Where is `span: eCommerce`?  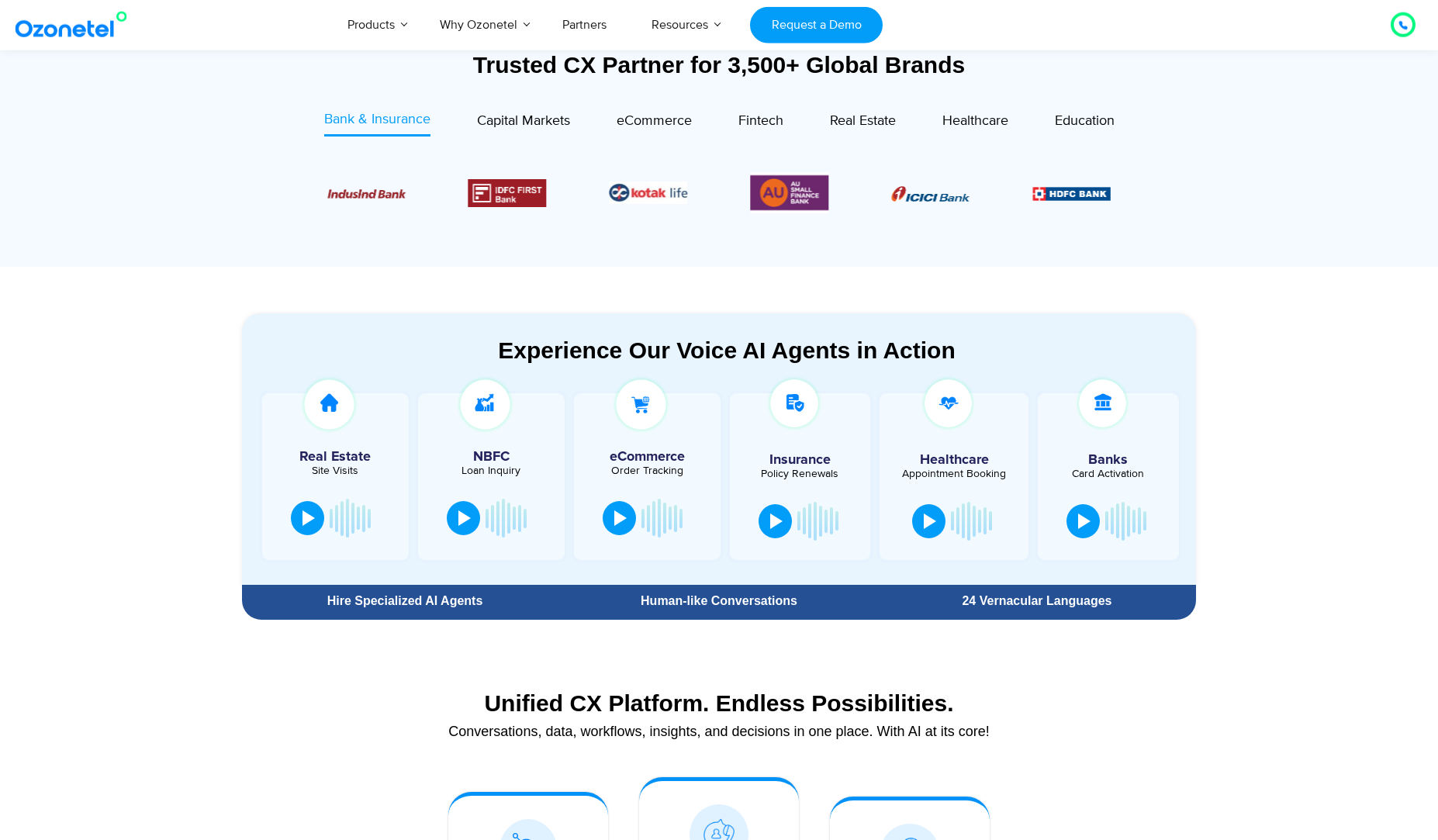
span: eCommerce is located at coordinates (654, 121).